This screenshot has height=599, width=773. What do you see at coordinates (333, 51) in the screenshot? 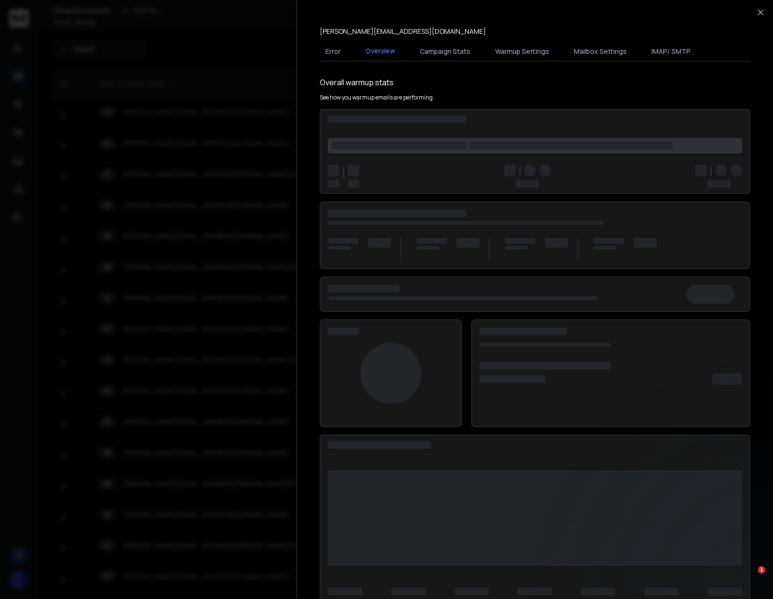
I see `button: Error` at bounding box center [333, 51].